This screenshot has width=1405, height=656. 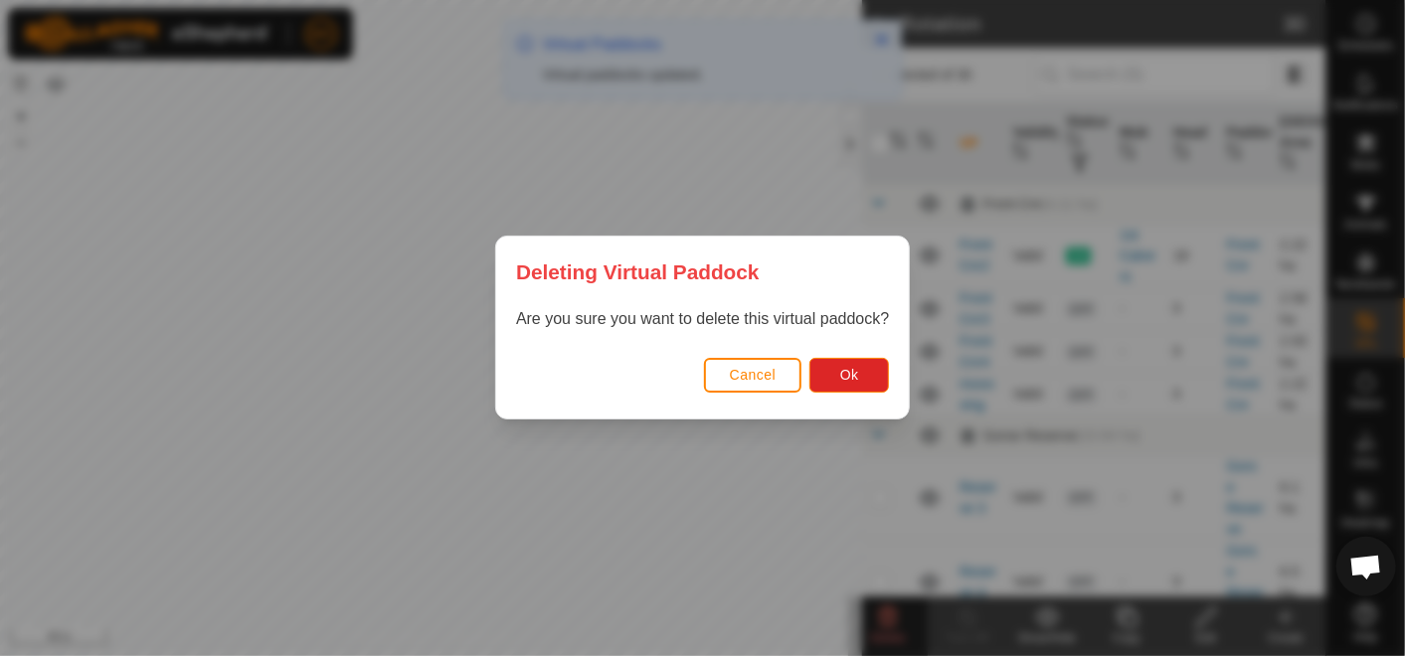 I want to click on button: Cancel, so click(x=753, y=375).